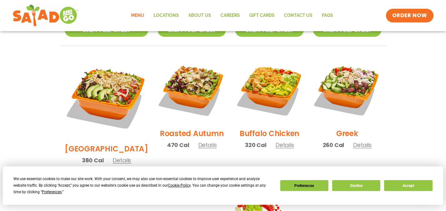  I want to click on a: FAQs, so click(327, 16).